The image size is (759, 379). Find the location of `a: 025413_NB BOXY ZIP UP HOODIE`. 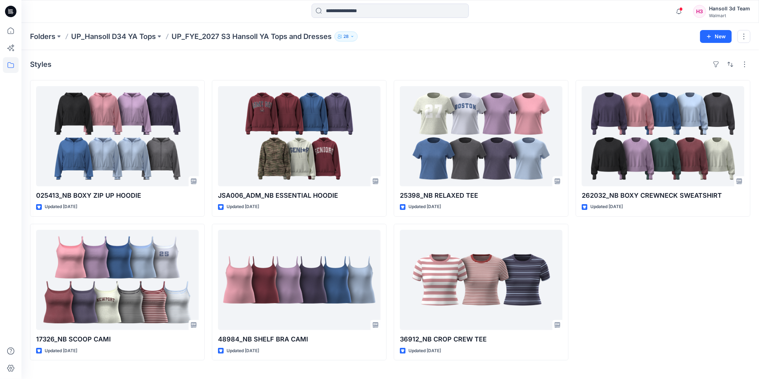

a: 025413_NB BOXY ZIP UP HOODIE is located at coordinates (117, 136).